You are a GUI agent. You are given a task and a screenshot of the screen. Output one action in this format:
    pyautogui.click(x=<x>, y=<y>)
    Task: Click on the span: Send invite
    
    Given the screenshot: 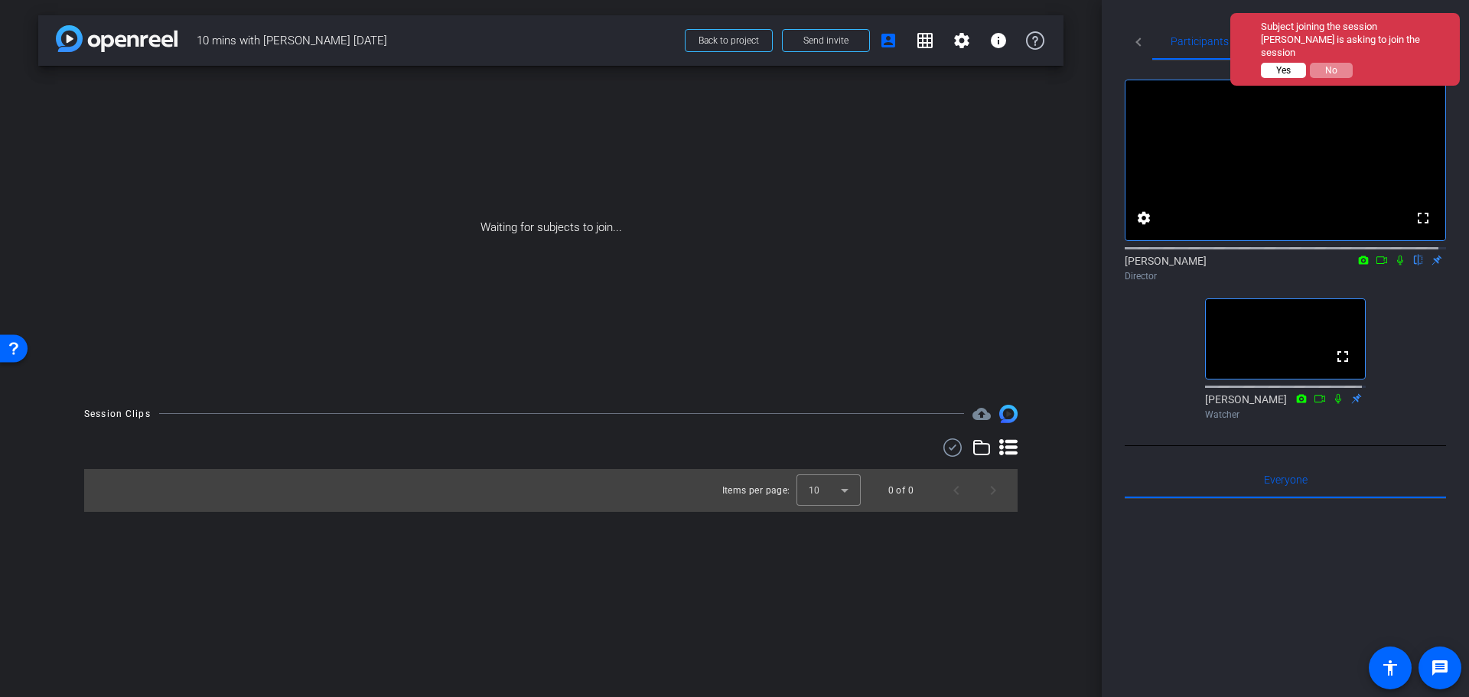 What is the action you would take?
    pyautogui.click(x=825, y=41)
    